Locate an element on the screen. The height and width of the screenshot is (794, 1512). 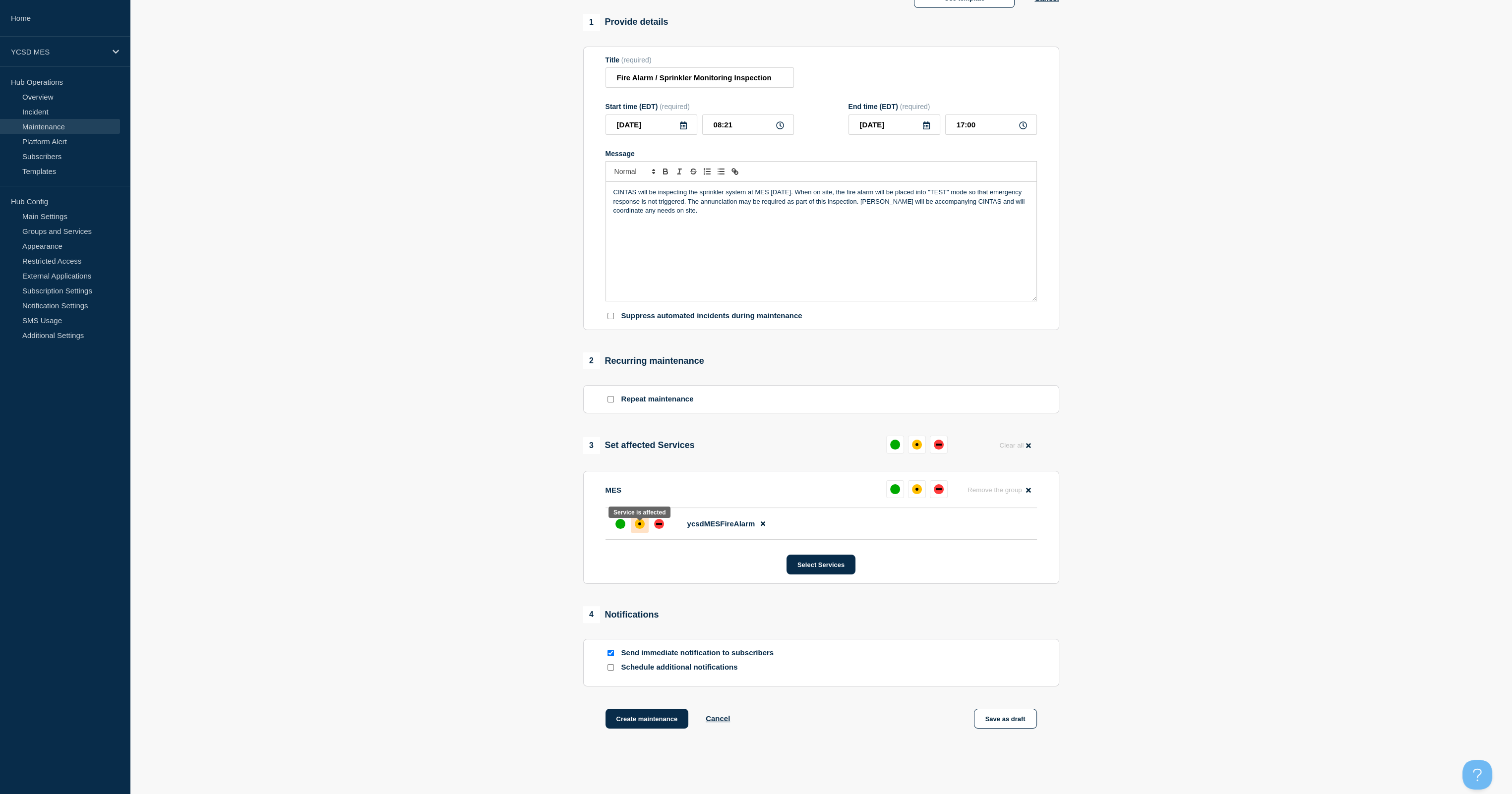
button: Clear all is located at coordinates (1015, 445).